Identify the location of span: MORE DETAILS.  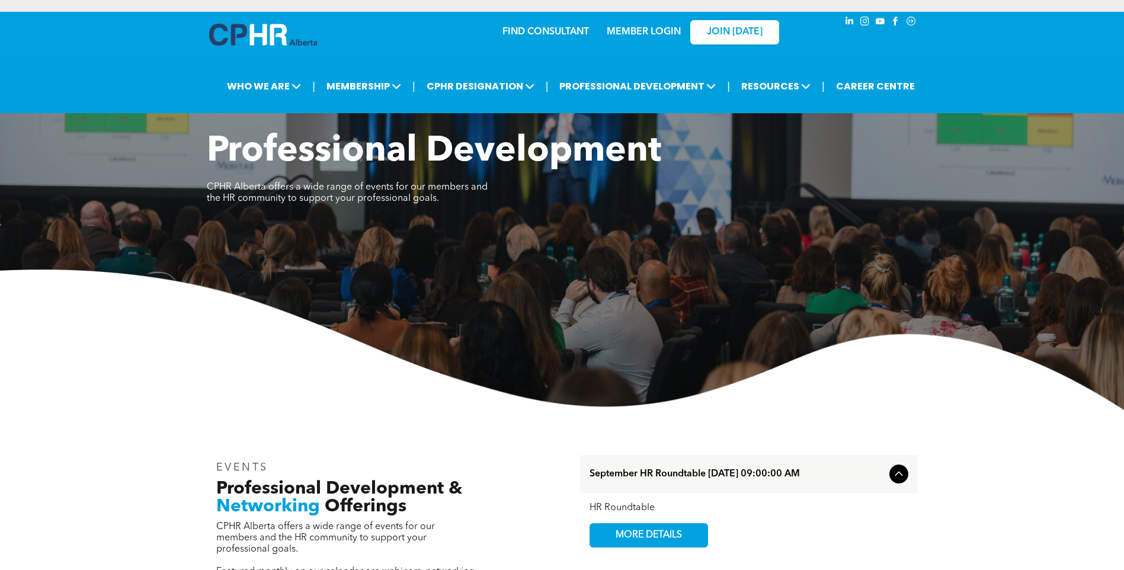
(649, 535).